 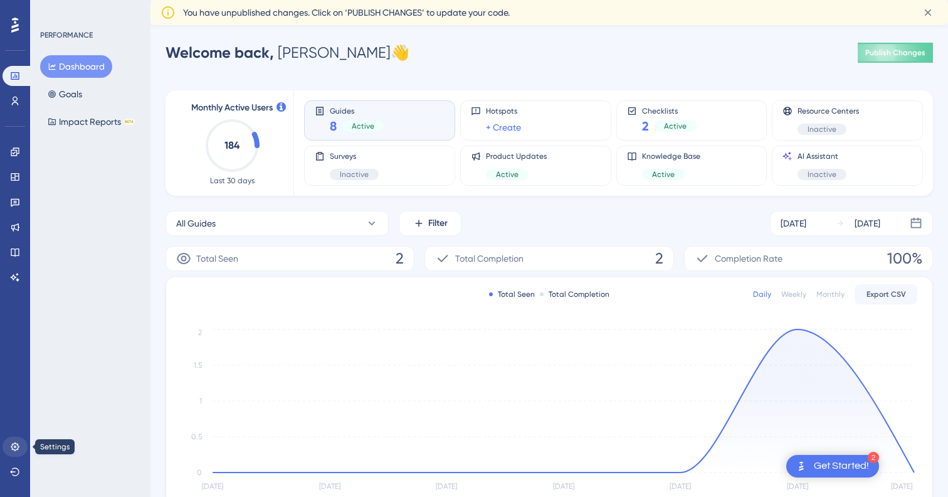 What do you see at coordinates (76, 66) in the screenshot?
I see `button: Dashboard` at bounding box center [76, 66].